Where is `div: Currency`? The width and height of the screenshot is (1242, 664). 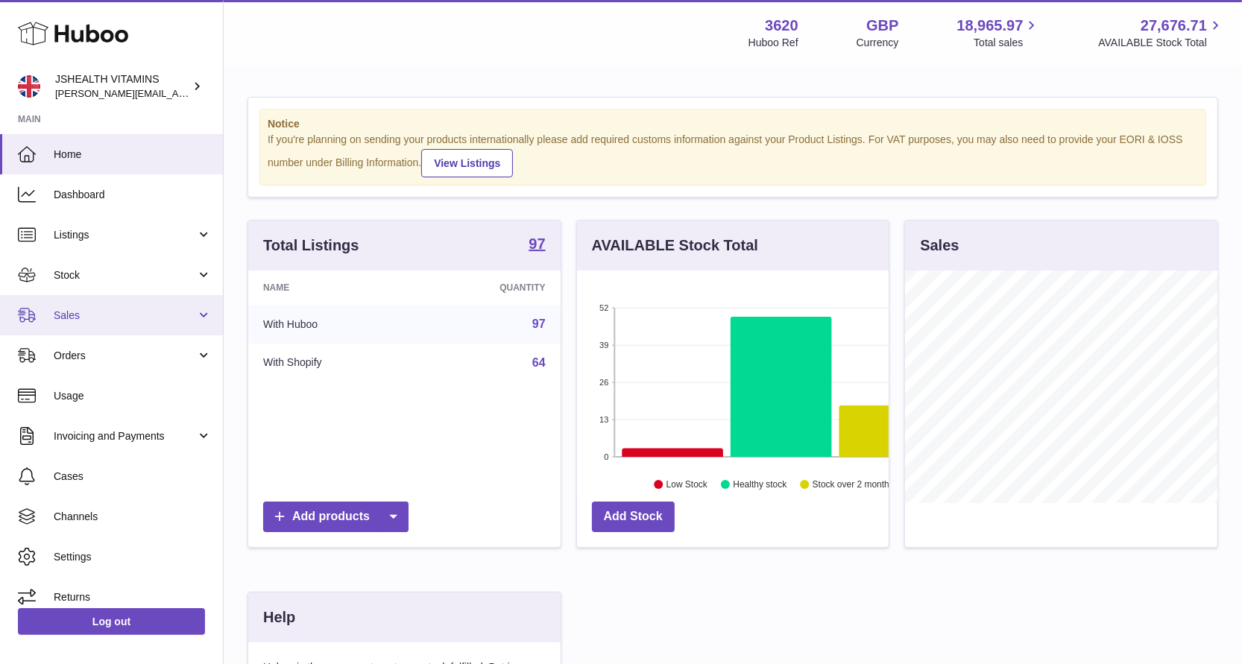
div: Currency is located at coordinates (878, 42).